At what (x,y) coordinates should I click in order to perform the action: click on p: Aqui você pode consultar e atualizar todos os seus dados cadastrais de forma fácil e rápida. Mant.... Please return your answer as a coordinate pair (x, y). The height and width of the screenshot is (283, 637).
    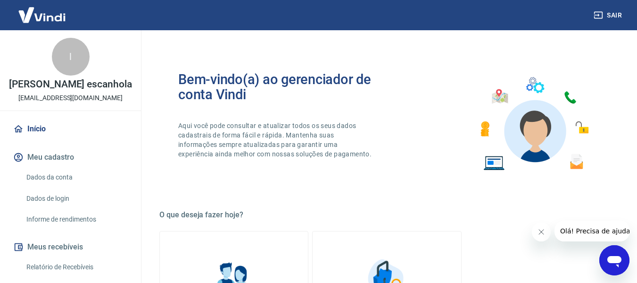
    Looking at the image, I should click on (276, 140).